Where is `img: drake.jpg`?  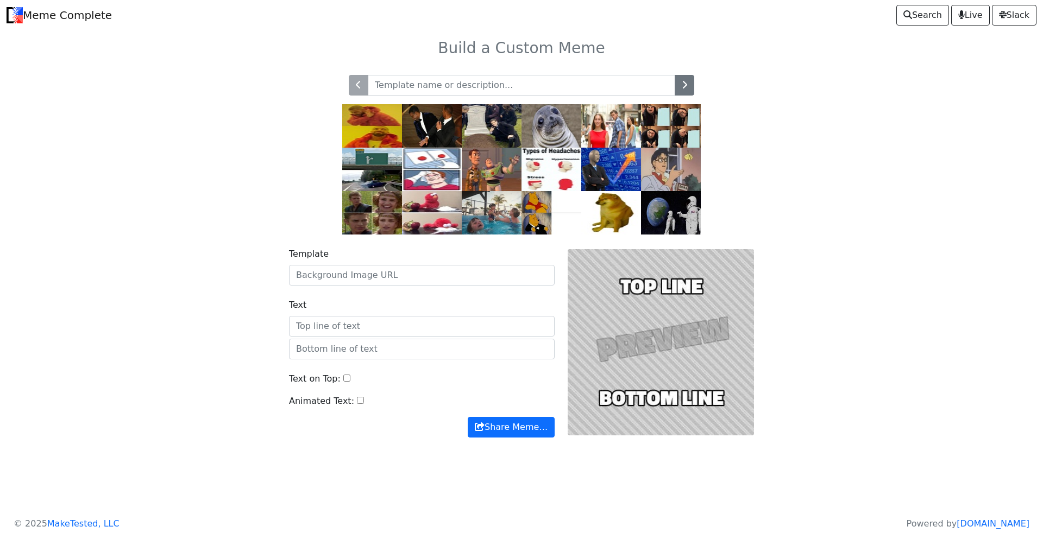 img: drake.jpg is located at coordinates (372, 126).